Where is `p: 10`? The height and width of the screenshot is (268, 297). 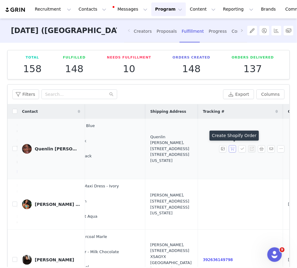
p: 10 is located at coordinates (129, 69).